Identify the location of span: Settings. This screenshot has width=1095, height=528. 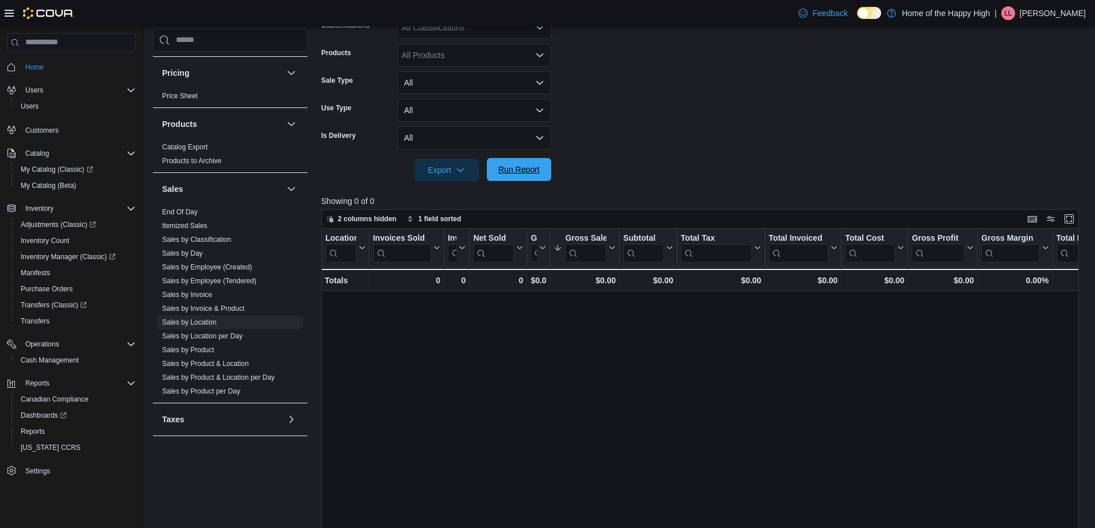
(78, 471).